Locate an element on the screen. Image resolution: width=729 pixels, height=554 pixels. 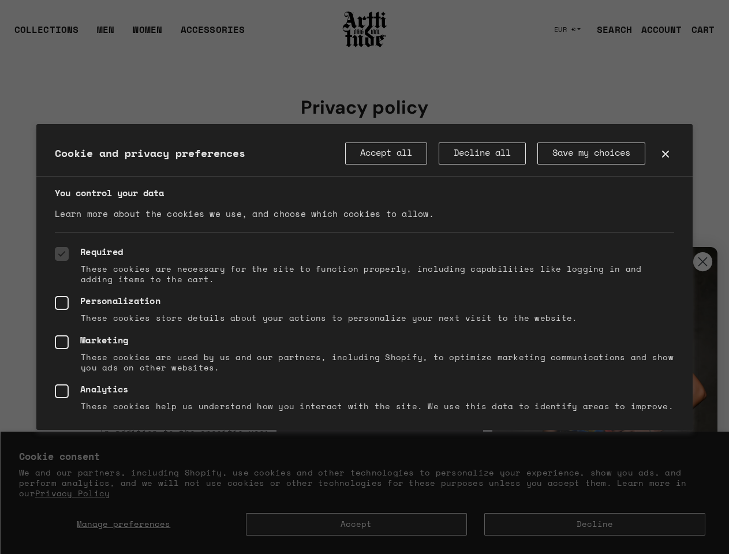
label: Analytics is located at coordinates (364, 392).